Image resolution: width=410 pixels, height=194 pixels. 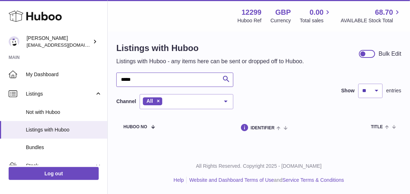 What do you see at coordinates (64, 147) in the screenshot?
I see `span: Bundles` at bounding box center [64, 147].